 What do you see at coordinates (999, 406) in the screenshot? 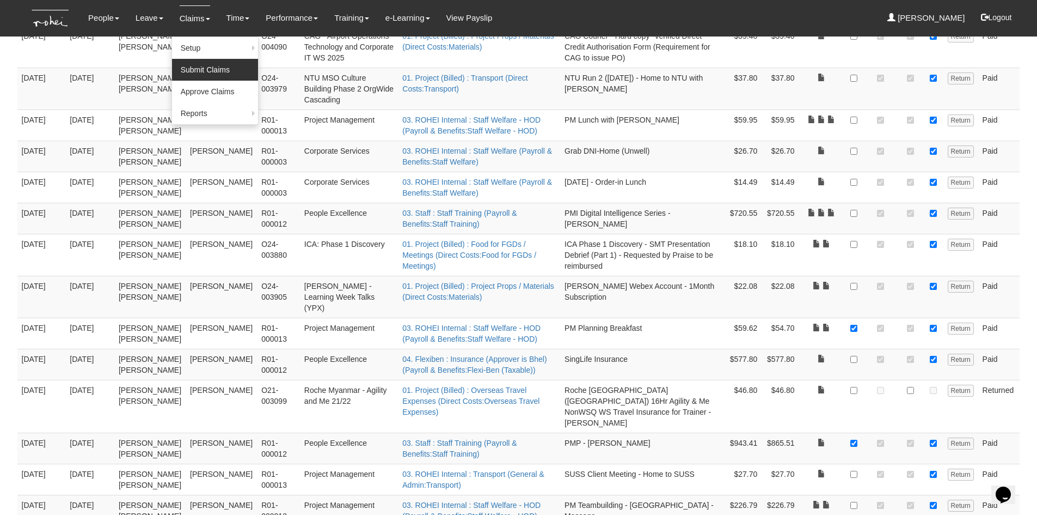
I see `td: Returned` at bounding box center [999, 406].